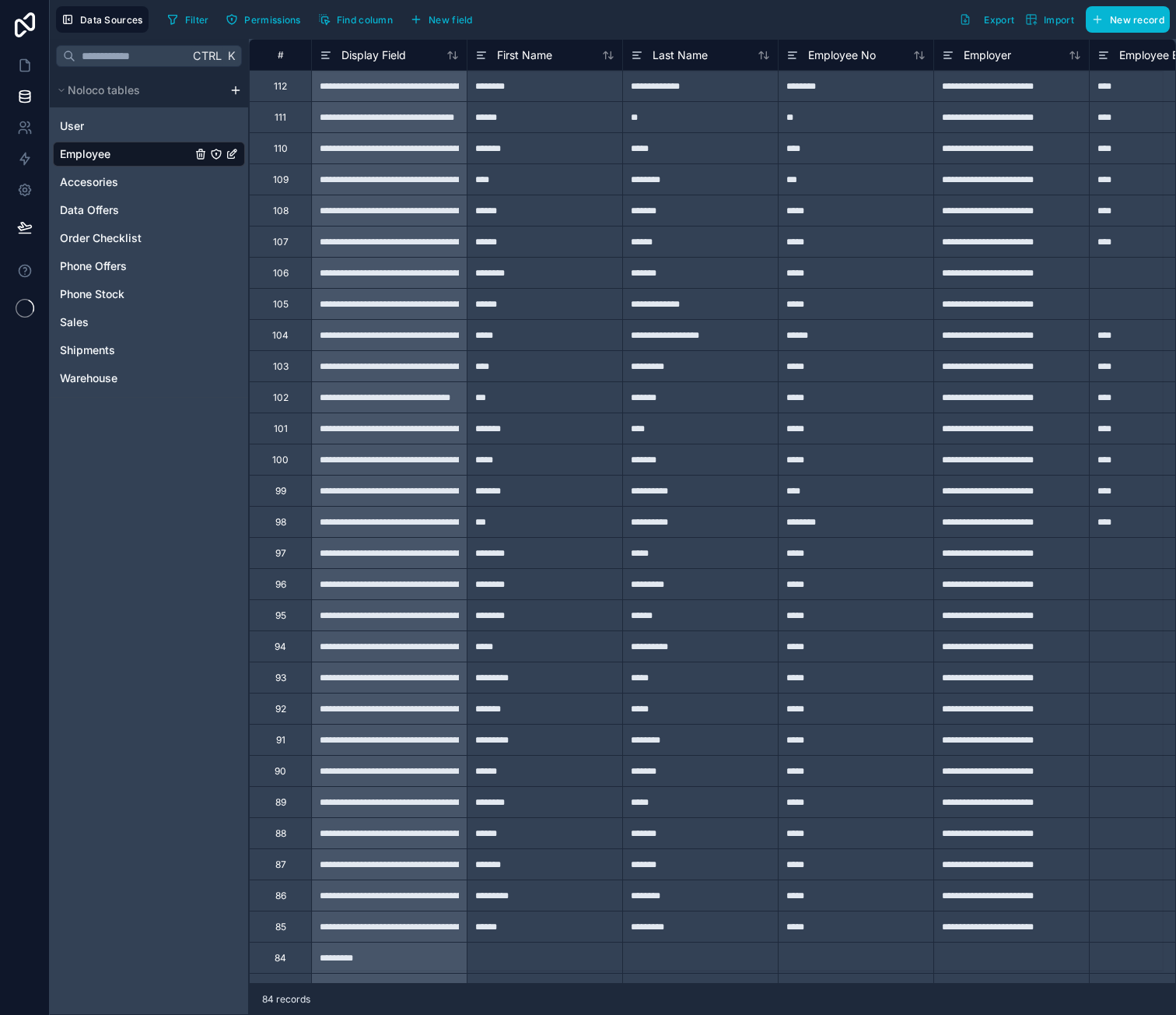  I want to click on span: Ctrl, so click(207, 55).